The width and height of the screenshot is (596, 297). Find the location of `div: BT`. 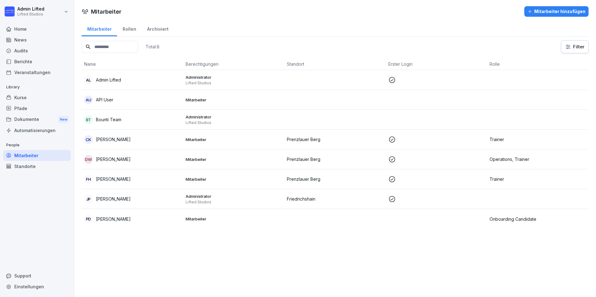

div: BT is located at coordinates (88, 120).